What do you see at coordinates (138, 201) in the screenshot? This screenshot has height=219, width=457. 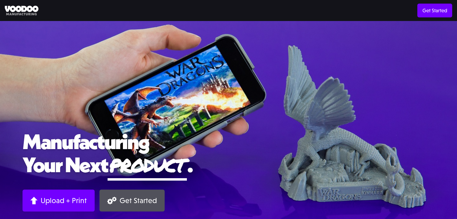 I see `div: Get Started` at bounding box center [138, 201].